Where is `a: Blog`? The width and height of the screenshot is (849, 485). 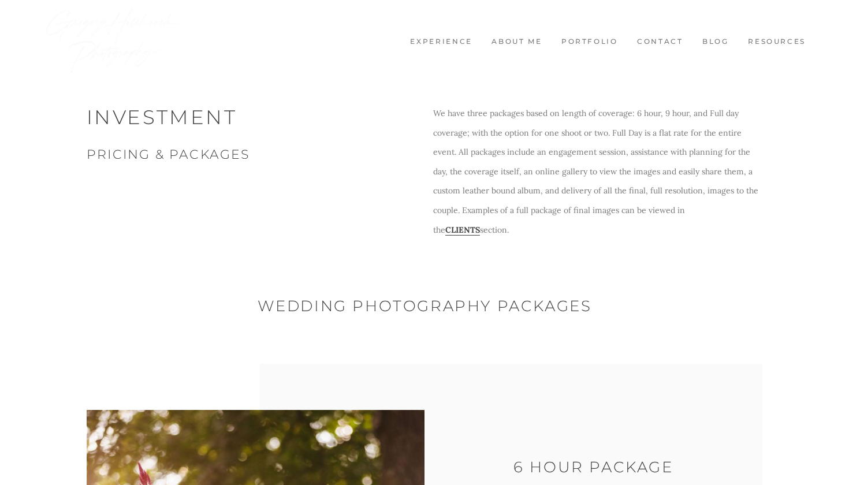 a: Blog is located at coordinates (715, 42).